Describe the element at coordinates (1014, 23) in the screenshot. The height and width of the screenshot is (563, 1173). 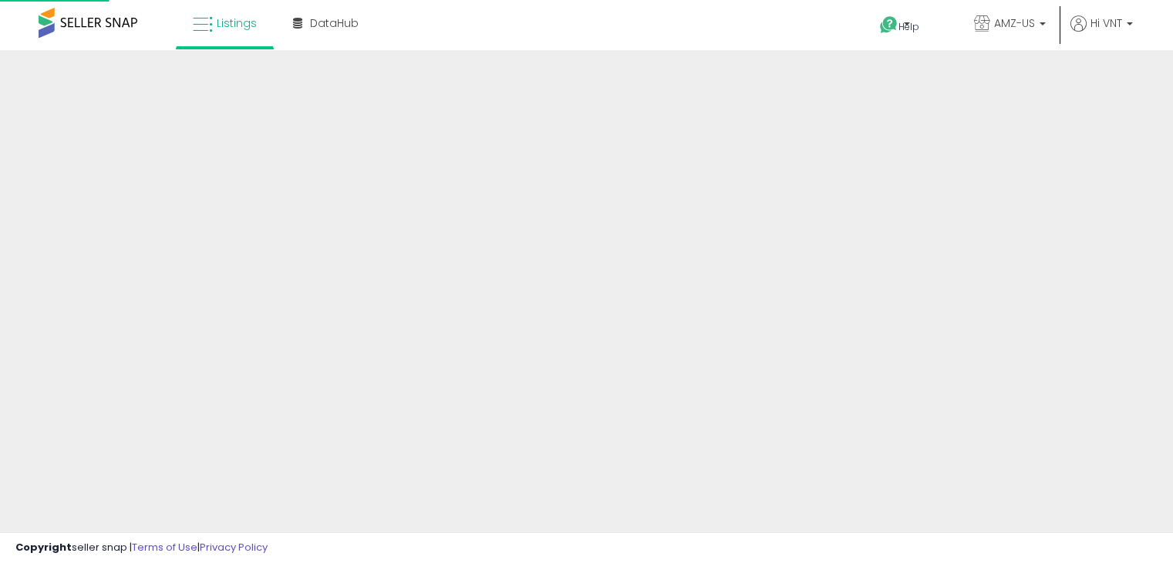
I see `span: AMZ-US` at that location.